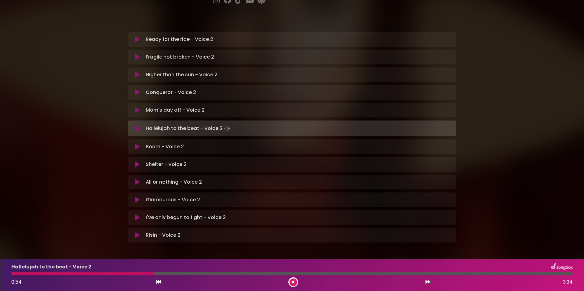 This screenshot has height=291, width=584. Describe the element at coordinates (175, 110) in the screenshot. I see `p: Mom's day off - Voice 2` at that location.